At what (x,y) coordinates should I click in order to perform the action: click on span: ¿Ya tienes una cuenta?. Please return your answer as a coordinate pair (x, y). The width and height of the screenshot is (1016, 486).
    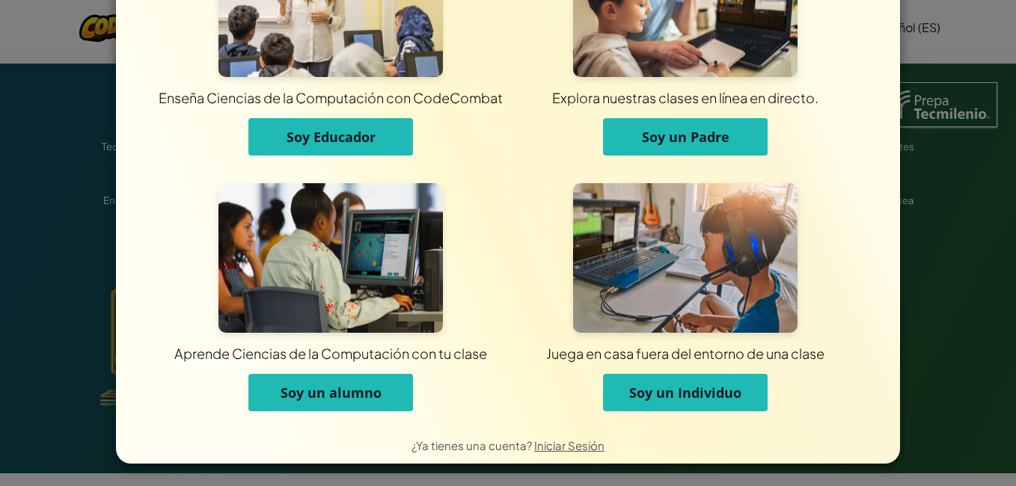
    Looking at the image, I should click on (473, 445).